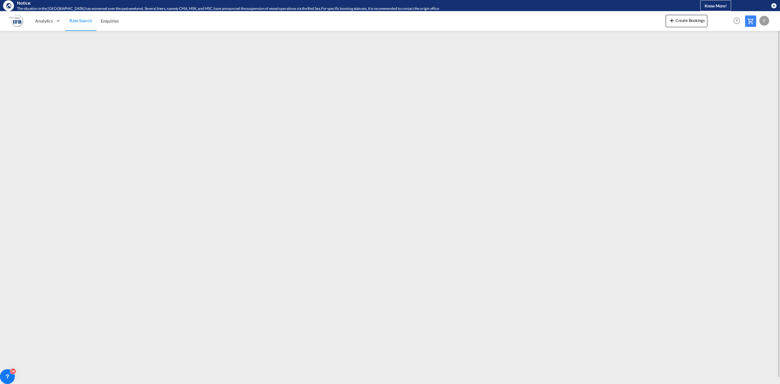 The image size is (780, 384). Describe the element at coordinates (9, 6) in the screenshot. I see `md-icon: icon-earth` at that location.